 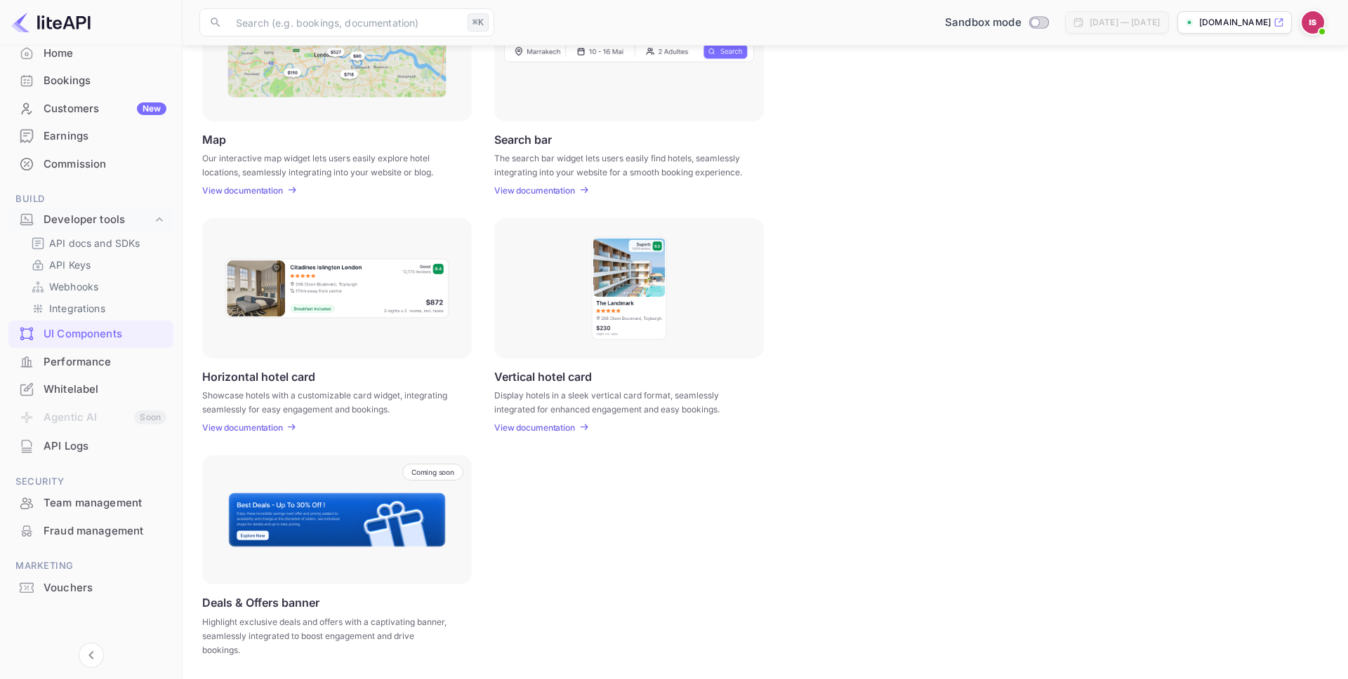 I want to click on p: Vertical hotel card, so click(x=543, y=376).